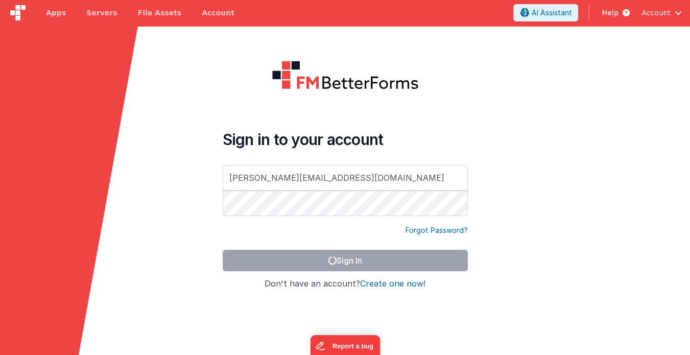 The width and height of the screenshot is (690, 355). What do you see at coordinates (102, 13) in the screenshot?
I see `span: Servers` at bounding box center [102, 13].